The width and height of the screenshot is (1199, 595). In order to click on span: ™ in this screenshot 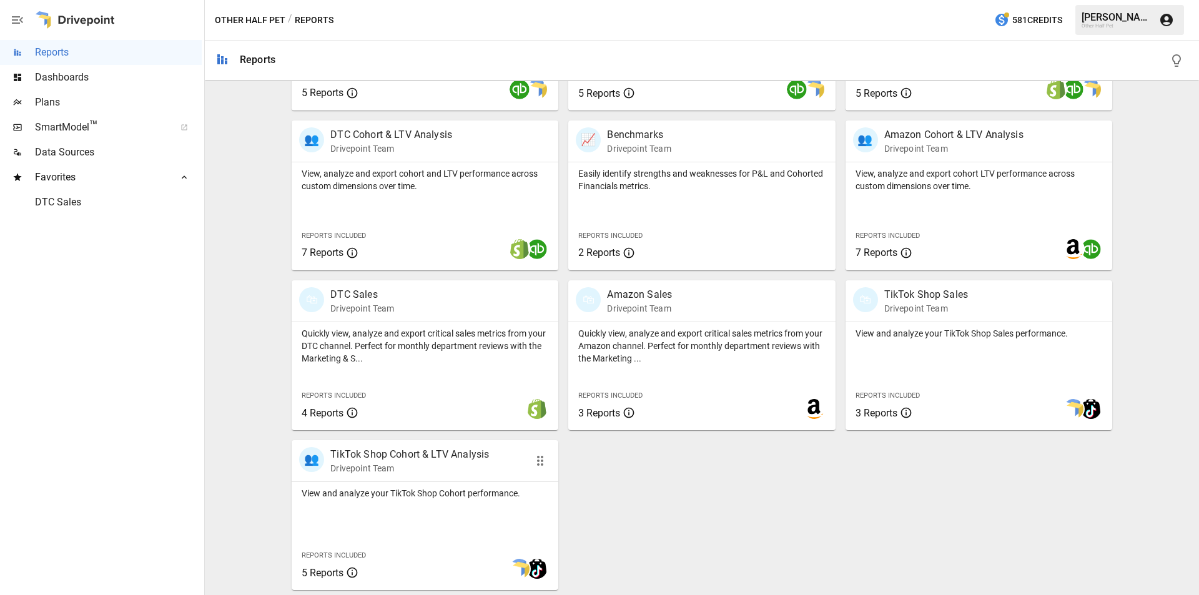, I will do `click(94, 126)`.